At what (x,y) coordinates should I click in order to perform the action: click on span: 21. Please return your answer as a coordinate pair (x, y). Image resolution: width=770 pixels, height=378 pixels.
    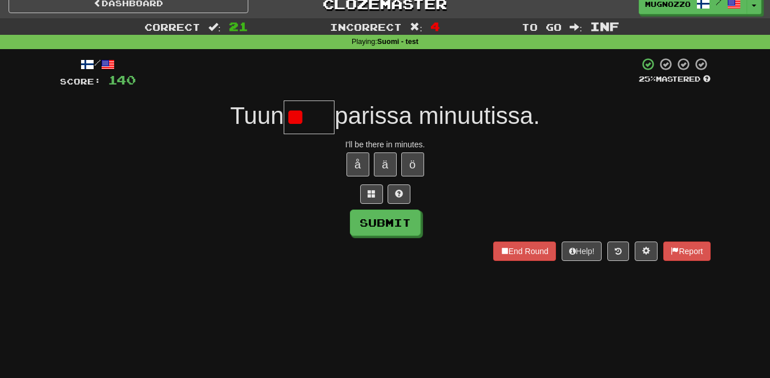
    Looking at the image, I should click on (239, 26).